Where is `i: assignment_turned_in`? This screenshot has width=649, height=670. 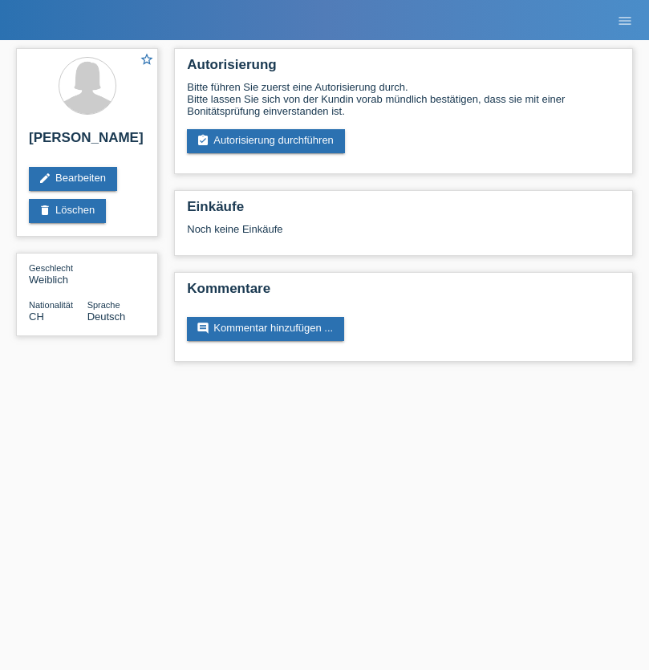
i: assignment_turned_in is located at coordinates (203, 140).